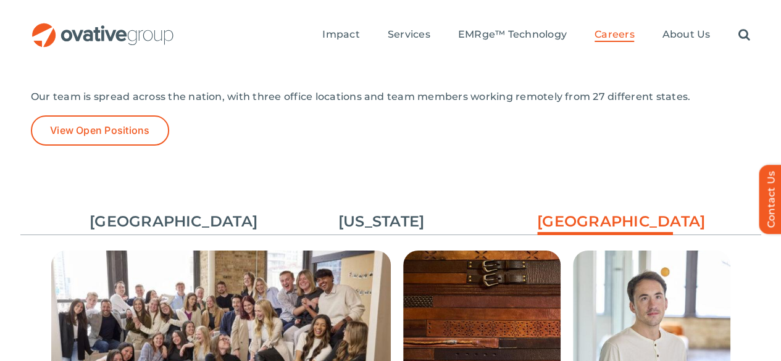 The width and height of the screenshot is (781, 361). Describe the element at coordinates (409, 35) in the screenshot. I see `a: Services` at that location.